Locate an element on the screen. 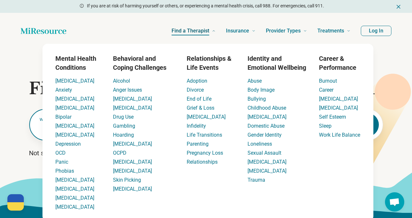 The width and height of the screenshot is (412, 218). a: Skin Picking is located at coordinates (127, 180).